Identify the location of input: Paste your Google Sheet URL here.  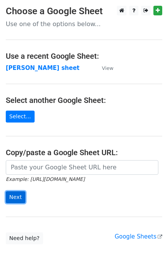
(82, 168).